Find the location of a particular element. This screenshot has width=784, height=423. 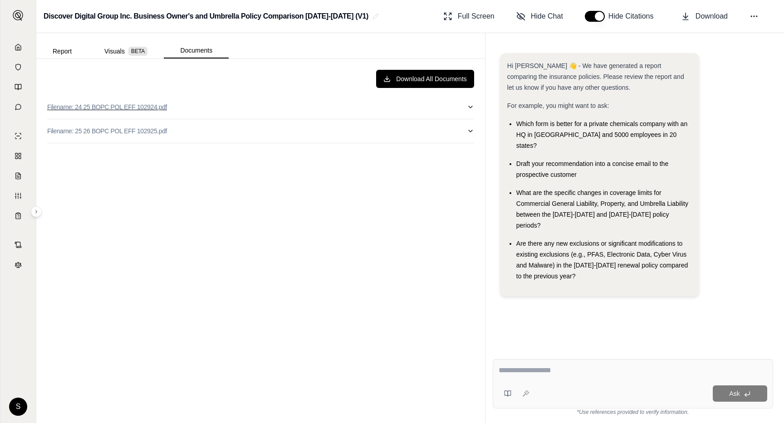

button: Download is located at coordinates (704, 16).